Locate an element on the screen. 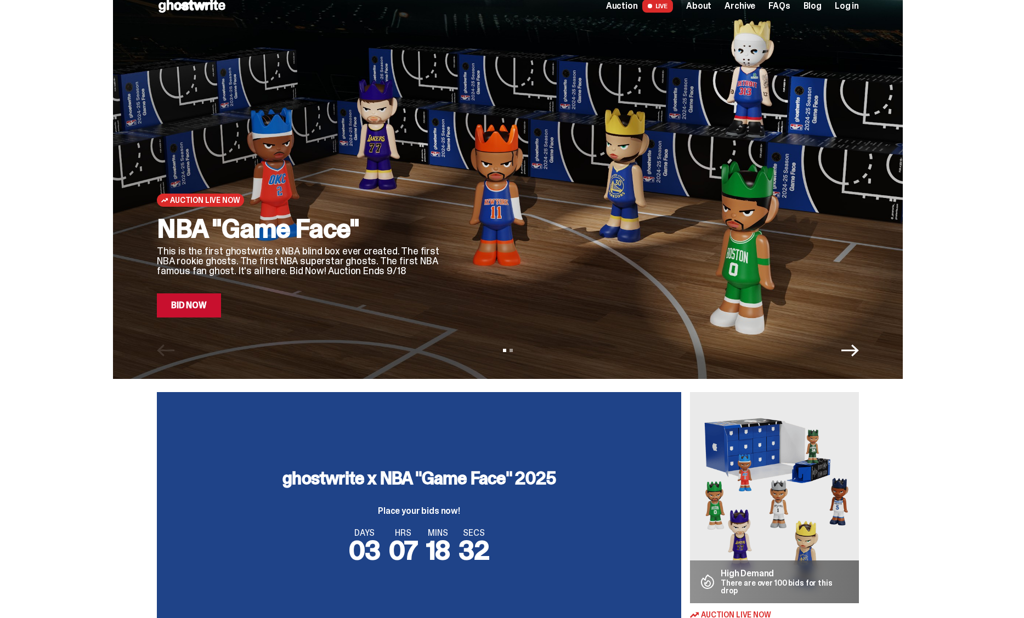 The height and width of the screenshot is (618, 1024). span: About is located at coordinates (699, 6).